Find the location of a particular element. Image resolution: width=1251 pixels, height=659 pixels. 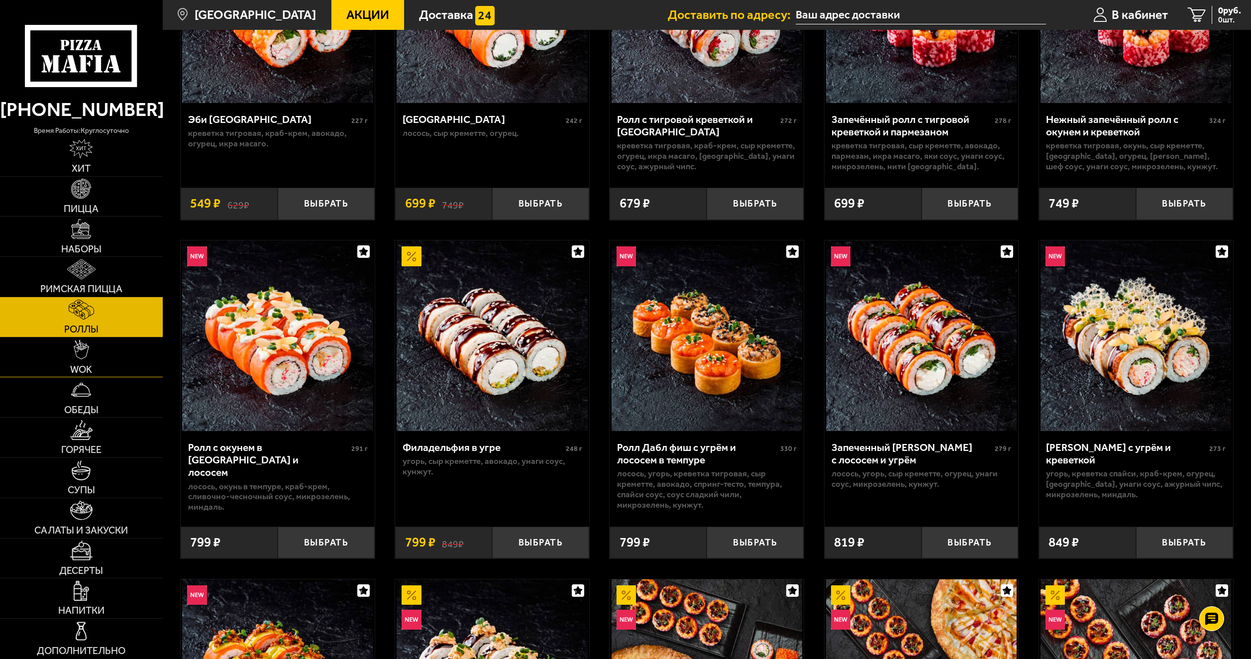

s: 749 ₽ is located at coordinates (453, 203).